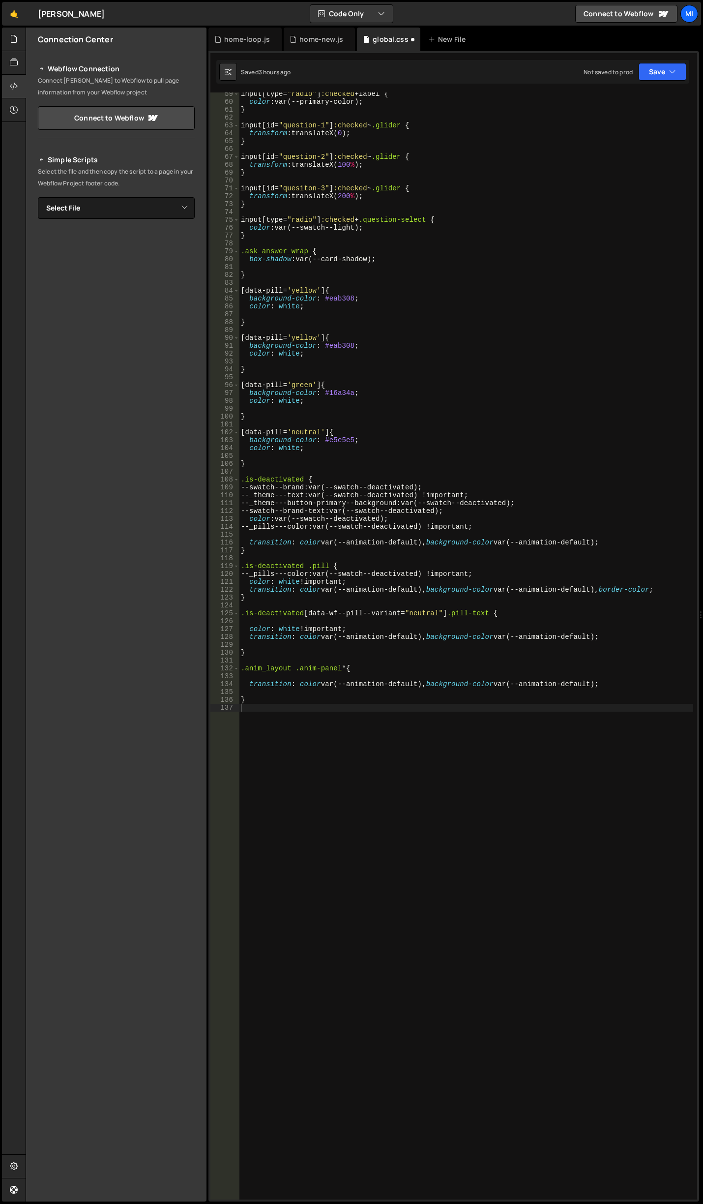 Image resolution: width=703 pixels, height=1204 pixels. Describe the element at coordinates (225, 330) in the screenshot. I see `div: 89` at that location.